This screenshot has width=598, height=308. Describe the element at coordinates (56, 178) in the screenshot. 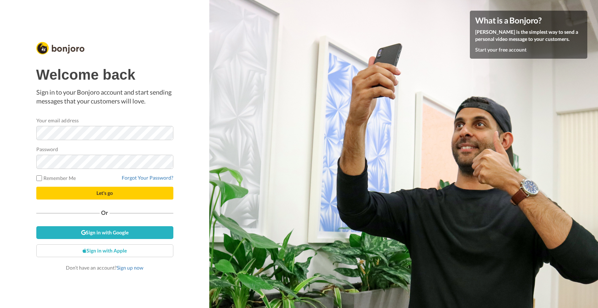

I see `label: Remember Me` at that location.